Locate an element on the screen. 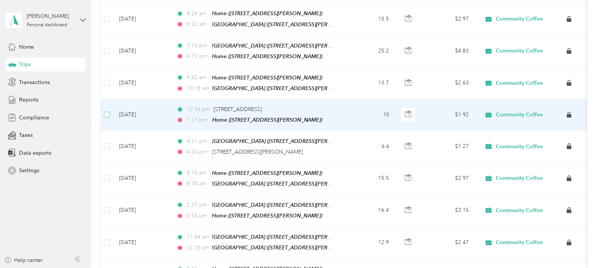  td: $2.63 is located at coordinates (449, 83).